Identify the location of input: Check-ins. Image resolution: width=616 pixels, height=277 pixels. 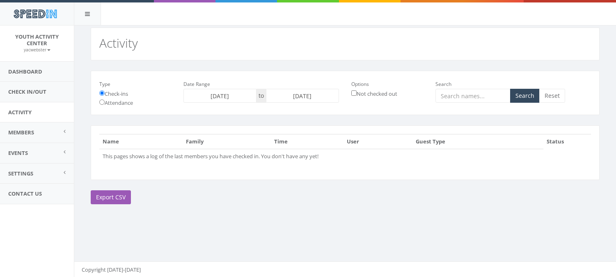
(102, 93).